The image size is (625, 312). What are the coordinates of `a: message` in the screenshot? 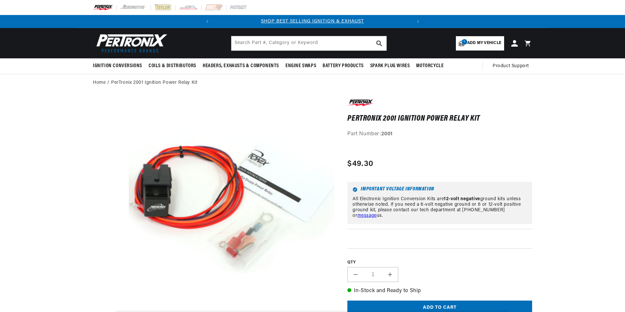 It's located at (367, 216).